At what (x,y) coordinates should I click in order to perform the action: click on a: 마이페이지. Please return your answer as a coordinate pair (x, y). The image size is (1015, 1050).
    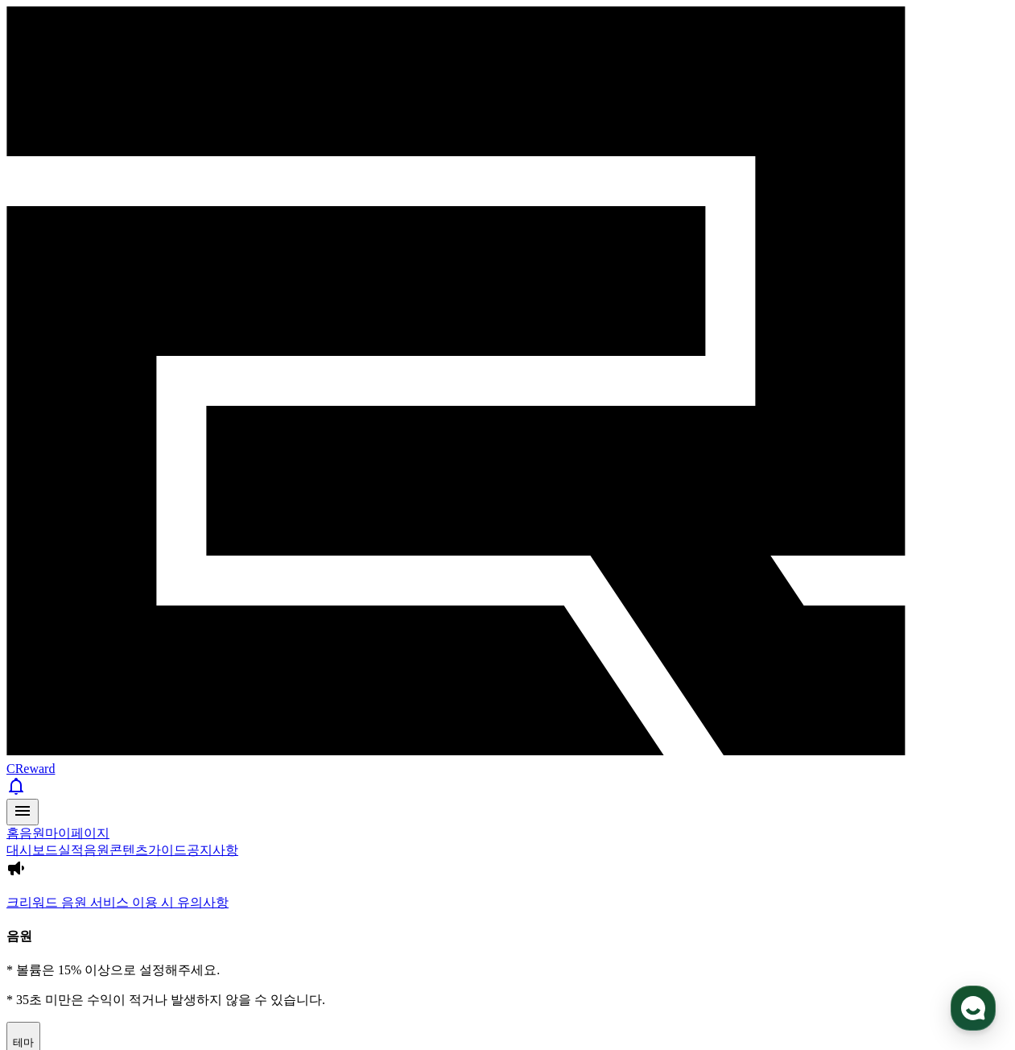
    Looking at the image, I should click on (77, 832).